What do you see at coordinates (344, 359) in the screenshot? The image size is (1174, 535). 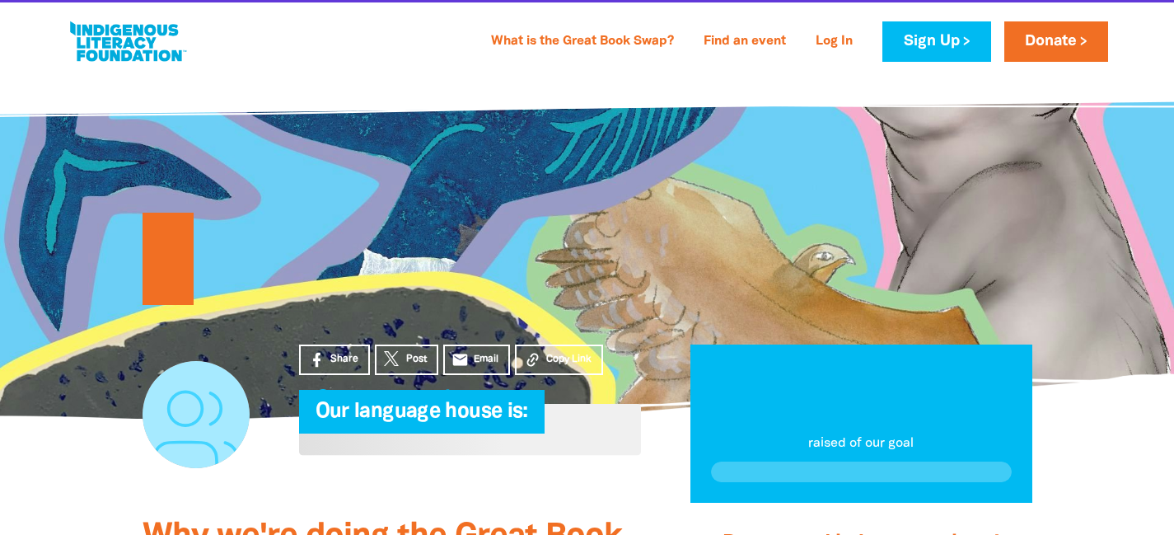 I see `span: Share` at bounding box center [344, 359].